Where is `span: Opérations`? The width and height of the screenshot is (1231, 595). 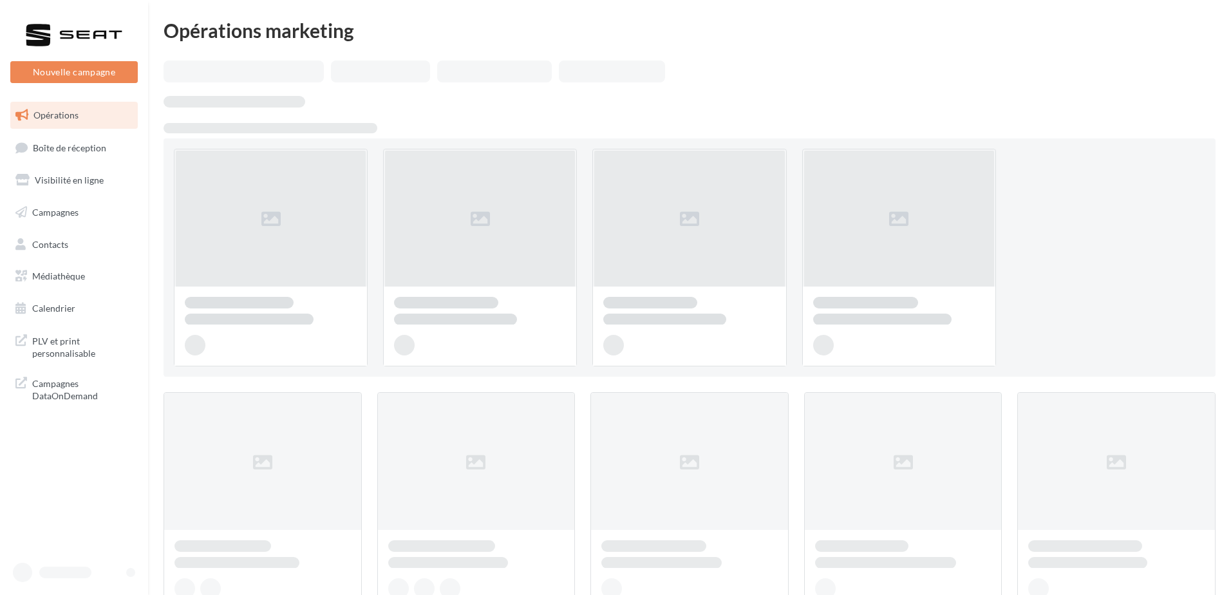 span: Opérations is located at coordinates (56, 115).